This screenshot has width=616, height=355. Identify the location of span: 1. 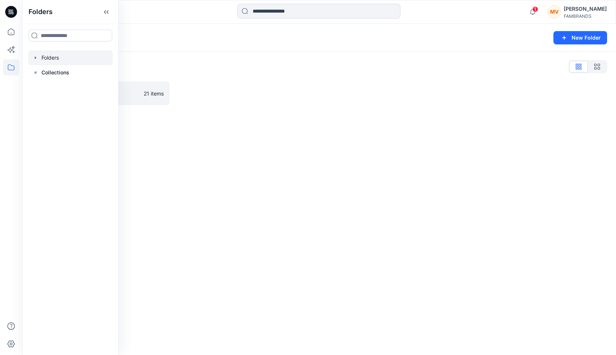
(535, 9).